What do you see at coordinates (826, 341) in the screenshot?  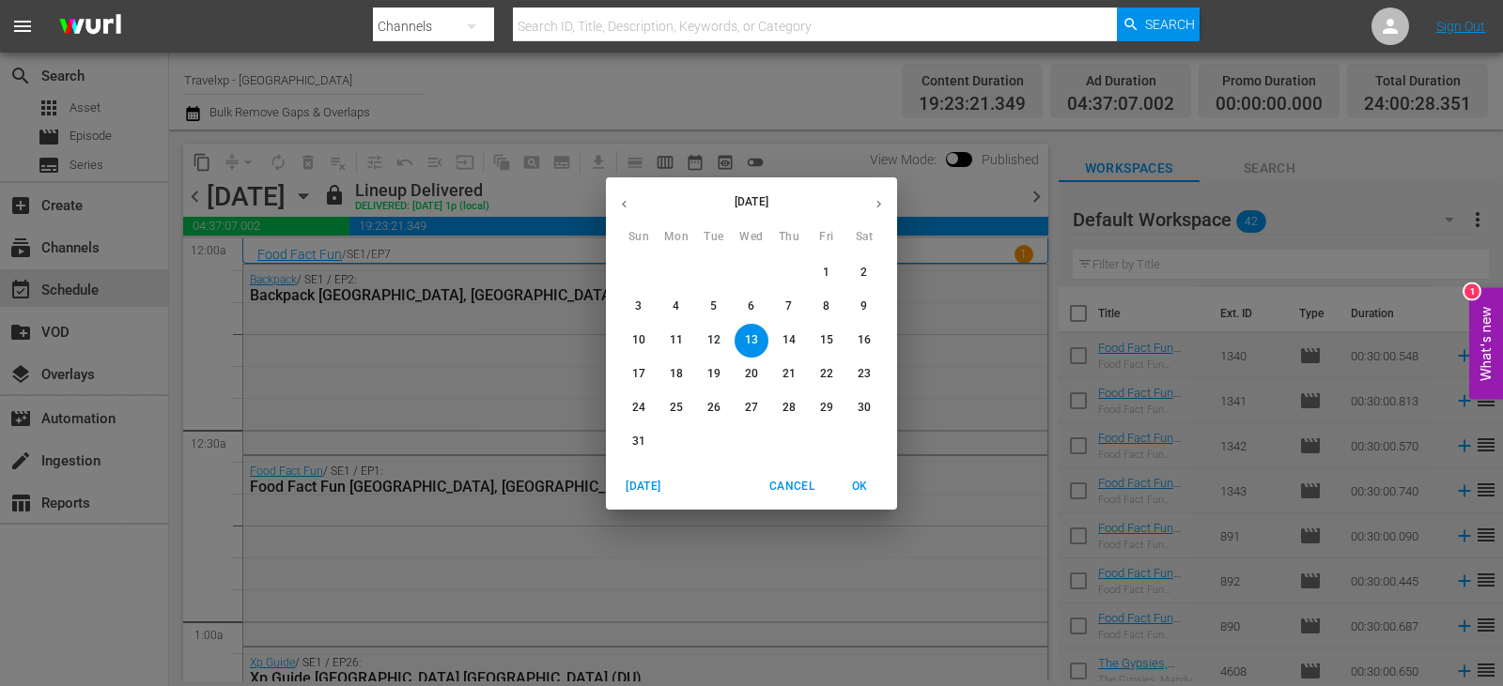 I see `button: 15` at bounding box center [826, 341].